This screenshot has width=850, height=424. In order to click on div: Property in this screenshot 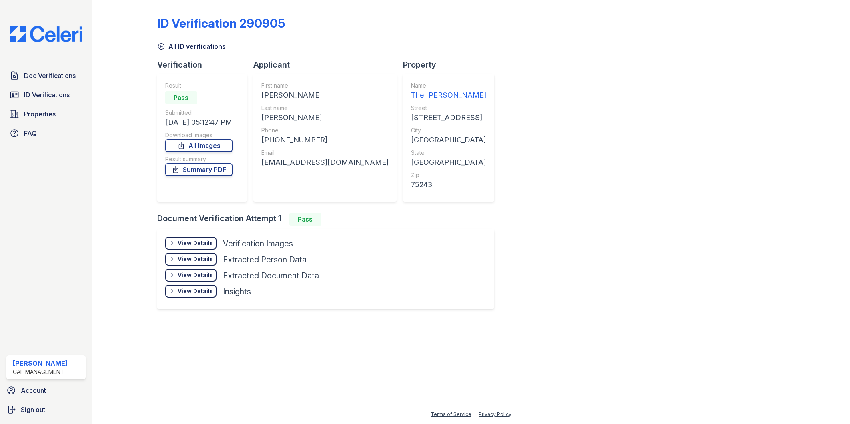, I will do `click(452, 65)`.